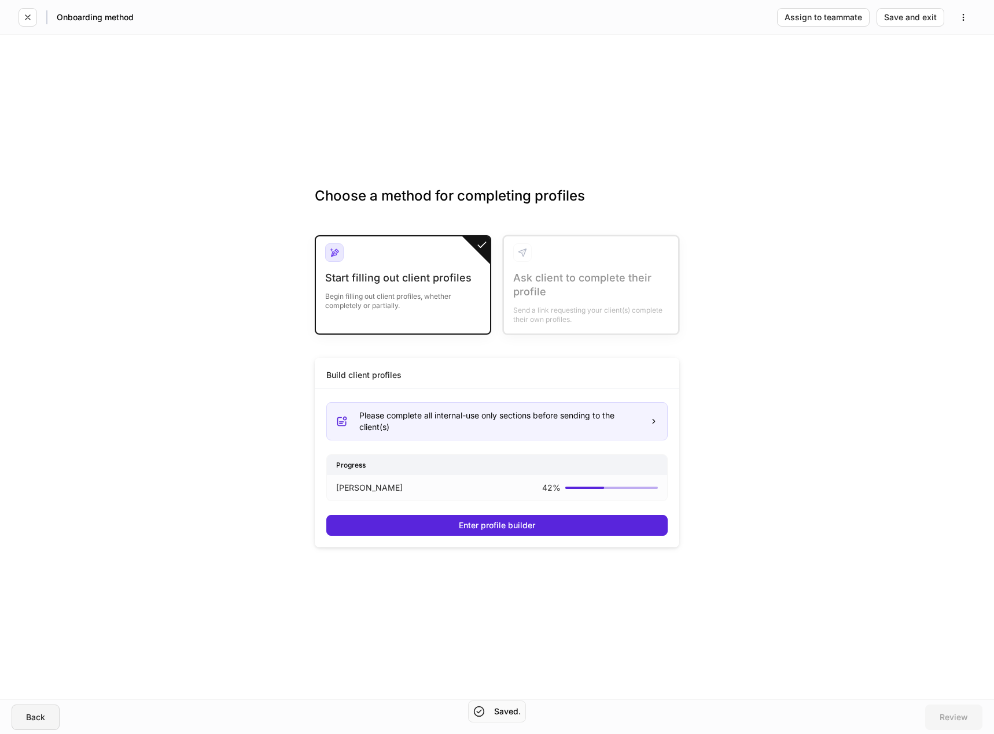 Image resolution: width=994 pixels, height=734 pixels. What do you see at coordinates (364, 375) in the screenshot?
I see `div: Build client profiles` at bounding box center [364, 375].